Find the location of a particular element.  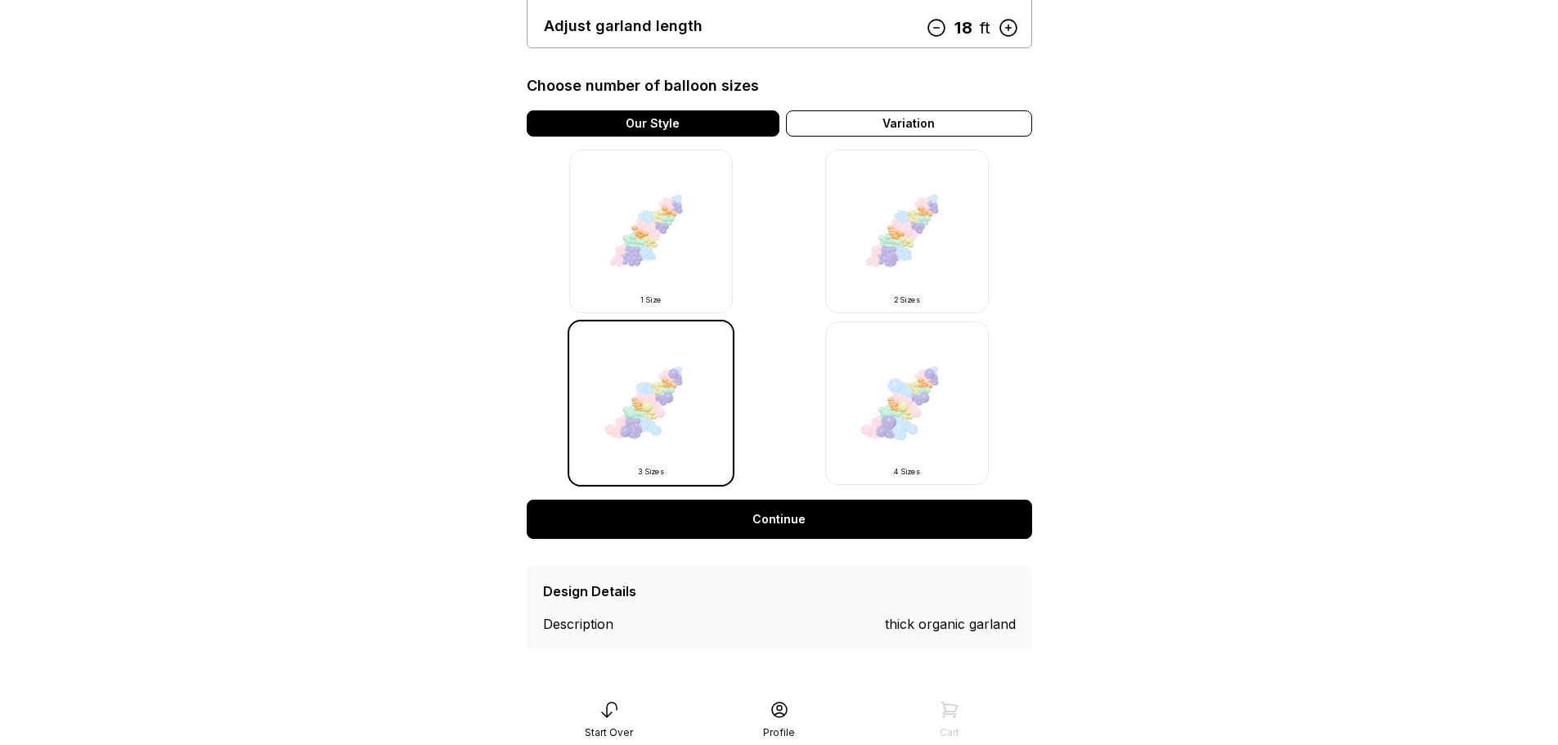

div: thick organic garland is located at coordinates (950, 624).